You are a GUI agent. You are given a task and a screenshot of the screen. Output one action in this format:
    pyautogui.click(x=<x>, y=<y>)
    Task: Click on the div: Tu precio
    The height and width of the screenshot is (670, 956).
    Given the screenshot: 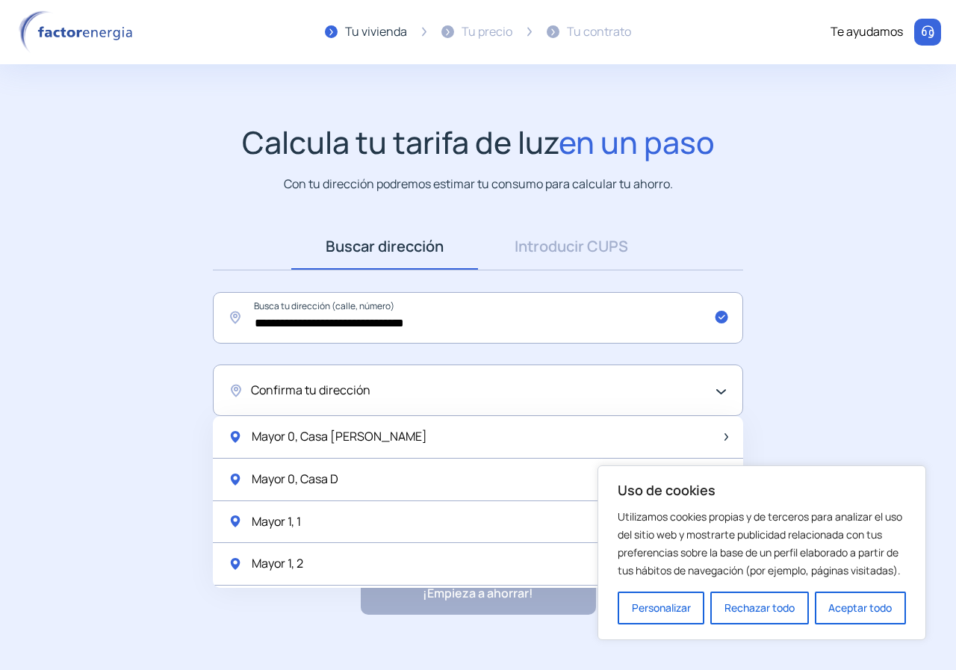 What is the action you would take?
    pyautogui.click(x=487, y=32)
    